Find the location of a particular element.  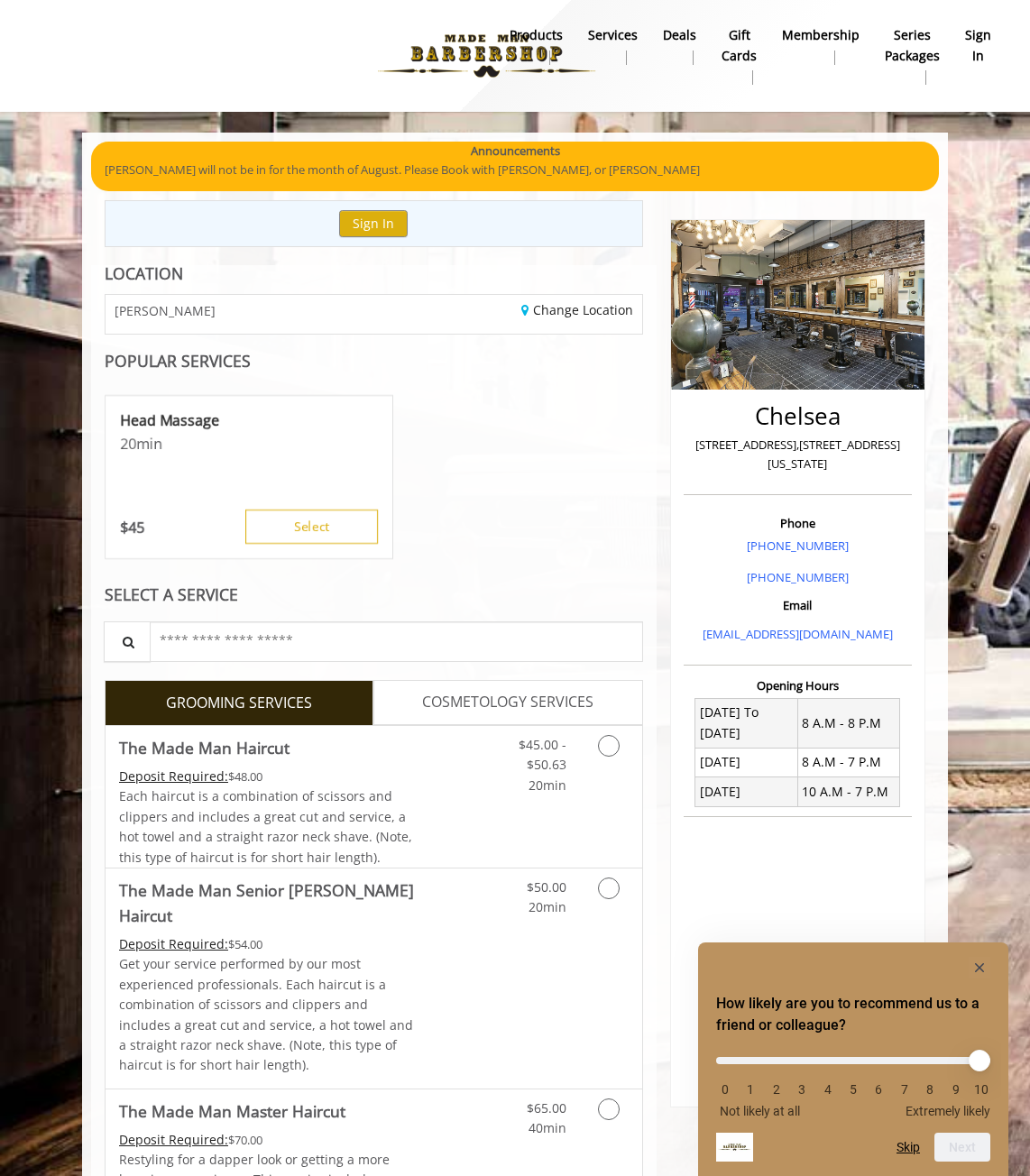

p: Get your service performed by our most experienced professionals. Each haircut is a combination o... is located at coordinates (269, 1015).